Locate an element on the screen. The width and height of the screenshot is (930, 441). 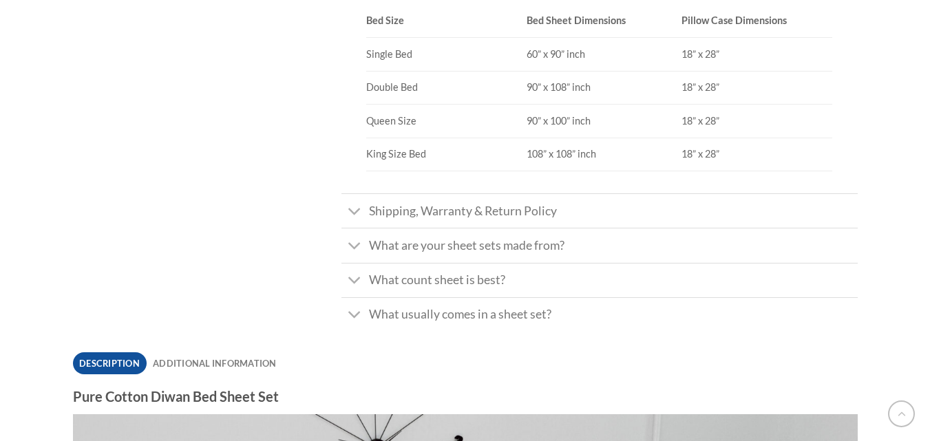
p: Single Bed is located at coordinates (441, 54).